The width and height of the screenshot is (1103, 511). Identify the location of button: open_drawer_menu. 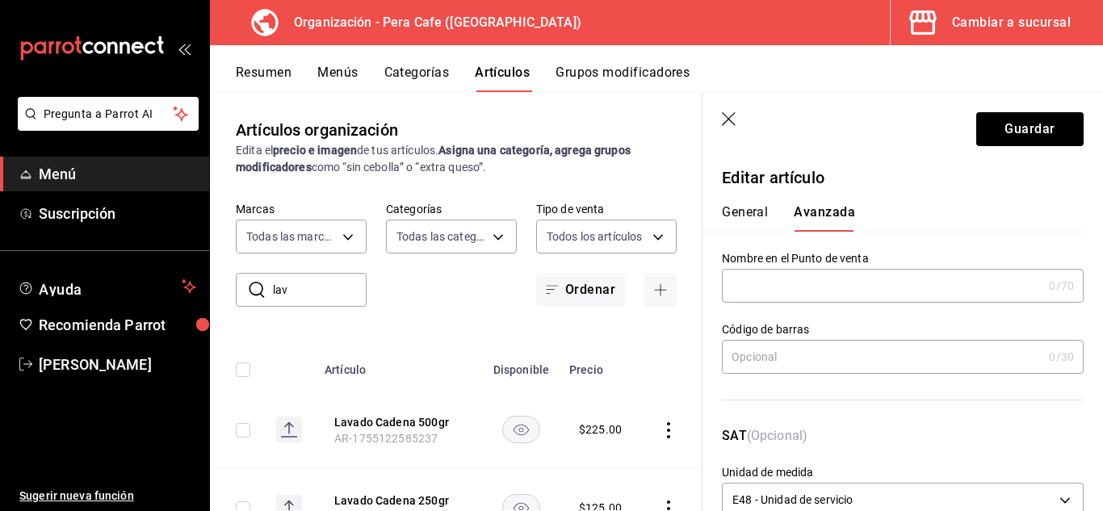
(184, 48).